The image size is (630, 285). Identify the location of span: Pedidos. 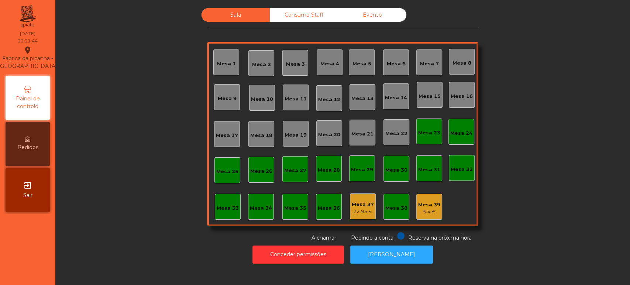
(28, 147).